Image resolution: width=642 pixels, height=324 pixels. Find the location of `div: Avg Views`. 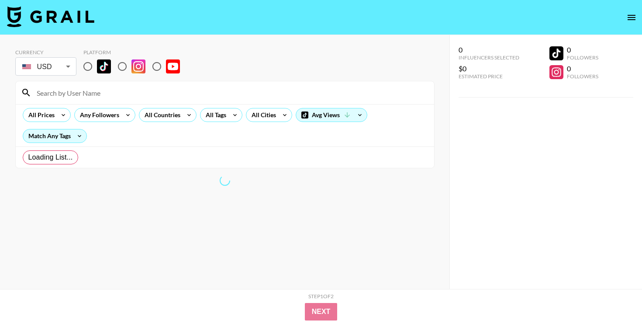

div: Avg Views is located at coordinates (332, 115).